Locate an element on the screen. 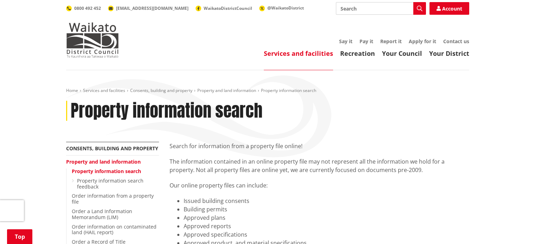 The image size is (535, 244). a: Apply for it is located at coordinates (422, 41).